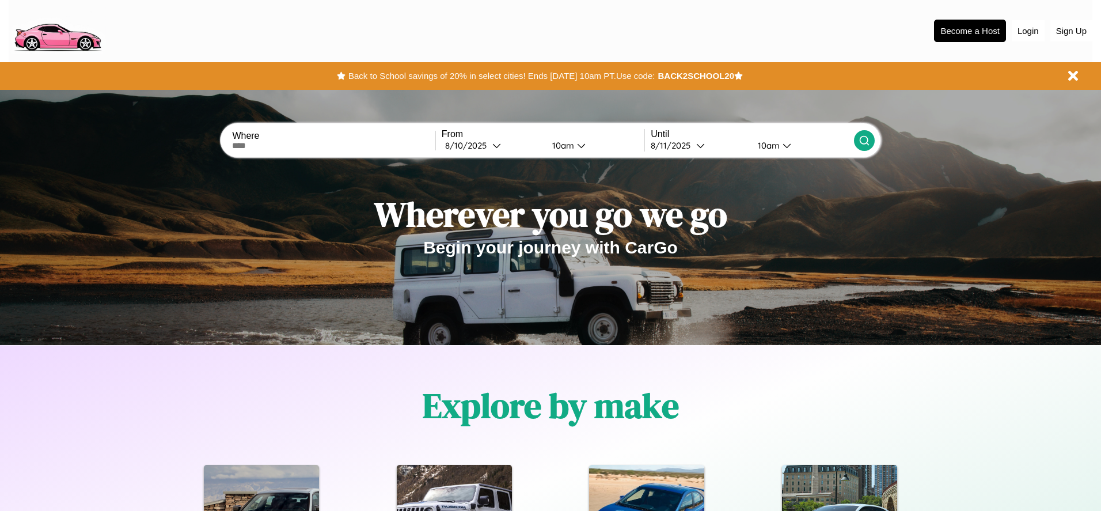 Image resolution: width=1101 pixels, height=511 pixels. What do you see at coordinates (492, 145) in the screenshot?
I see `button: 8/10/2025` at bounding box center [492, 145].